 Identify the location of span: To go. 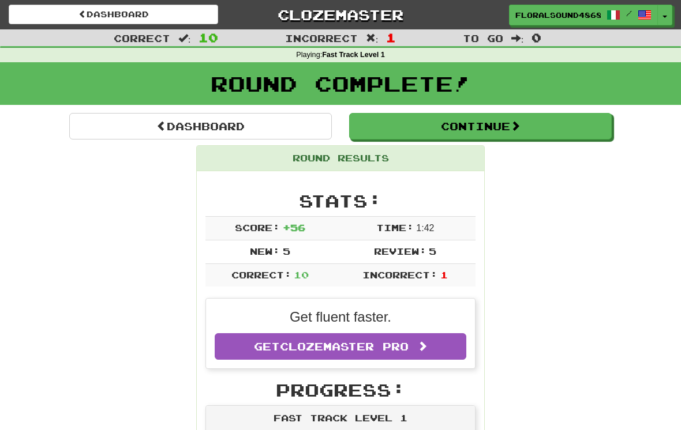
(483, 38).